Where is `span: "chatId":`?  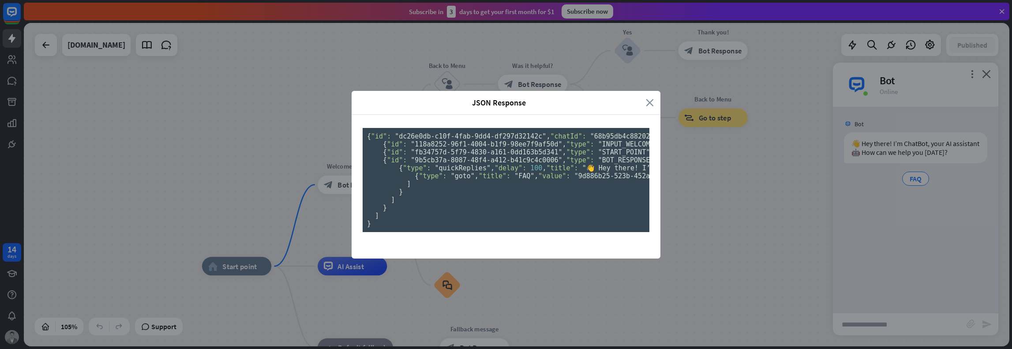
span: "chatId": is located at coordinates (568, 136).